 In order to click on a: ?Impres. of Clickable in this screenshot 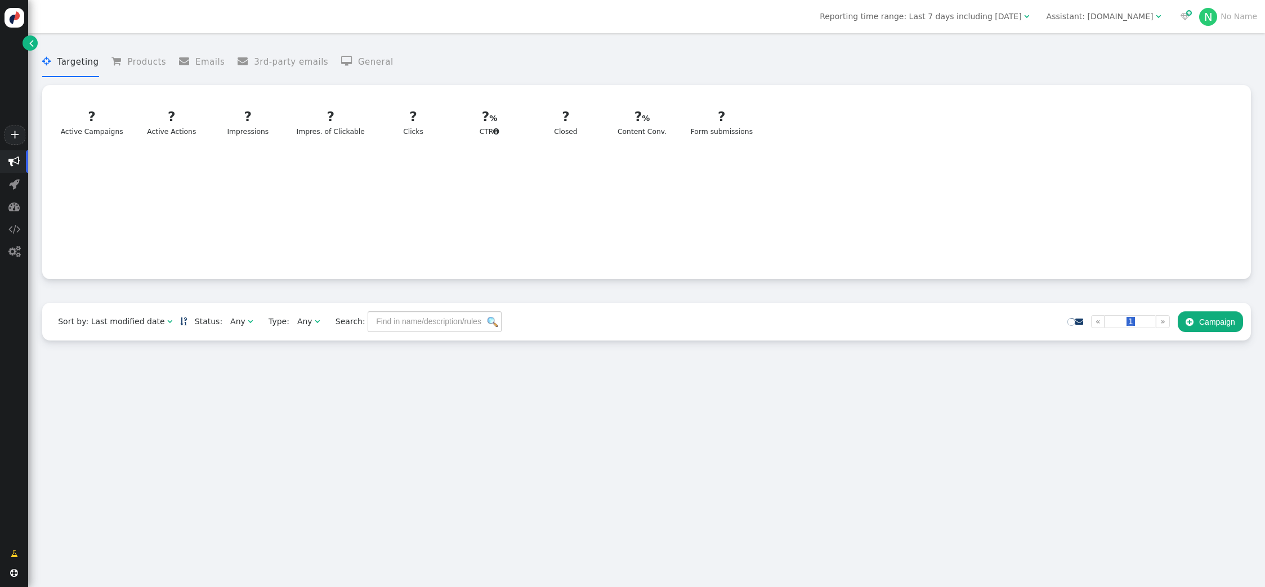, I will do `click(330, 122)`.